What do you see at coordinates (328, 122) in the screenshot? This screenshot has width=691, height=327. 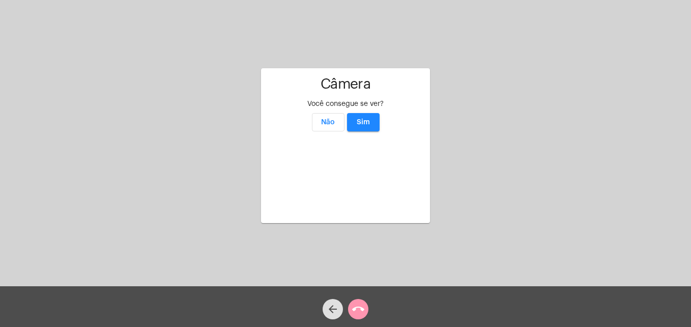 I see `button: Não` at bounding box center [328, 122].